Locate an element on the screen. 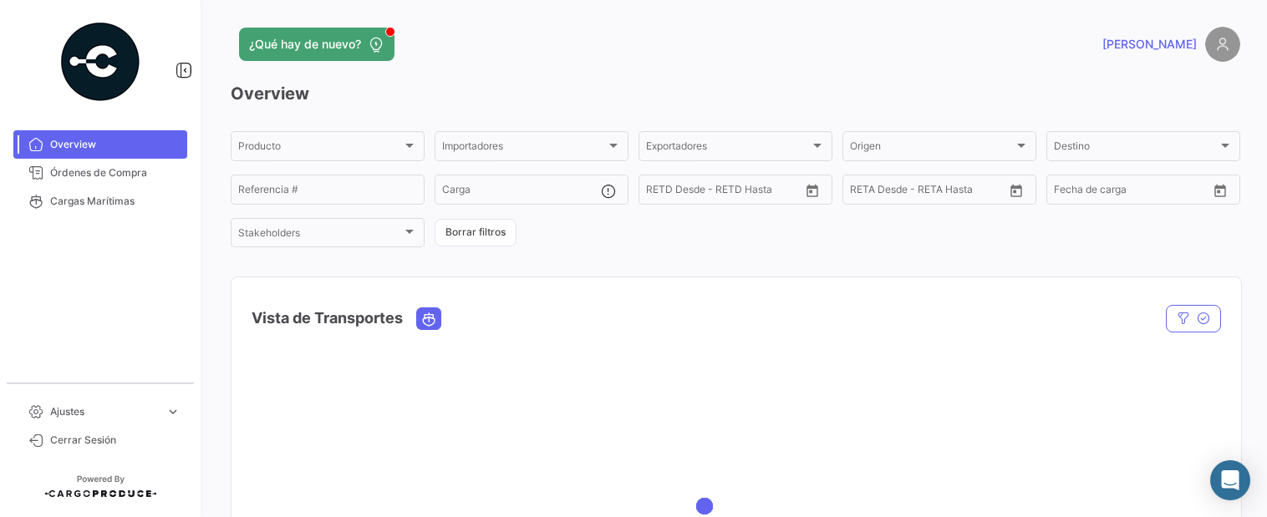  span: Órdenes de Compra is located at coordinates (115, 173).